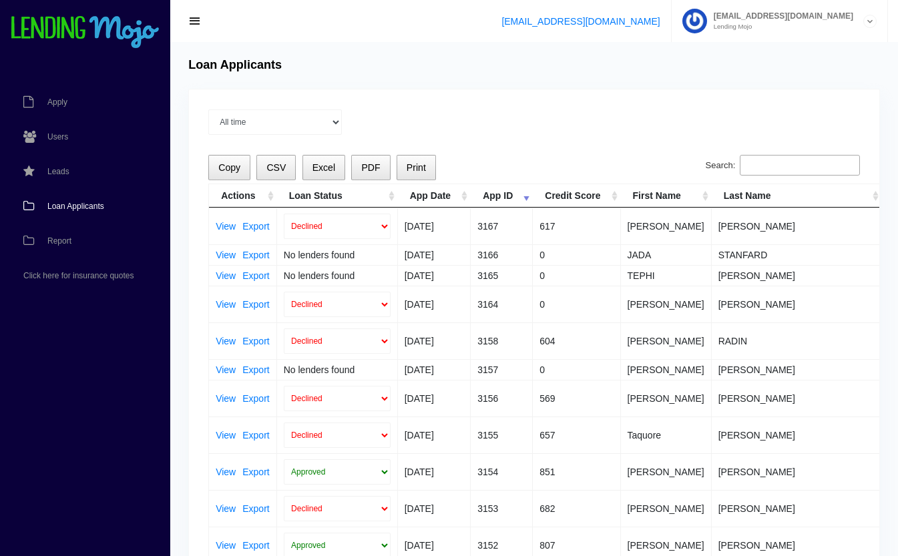  What do you see at coordinates (666, 275) in the screenshot?
I see `td: TEPHI` at bounding box center [666, 275].